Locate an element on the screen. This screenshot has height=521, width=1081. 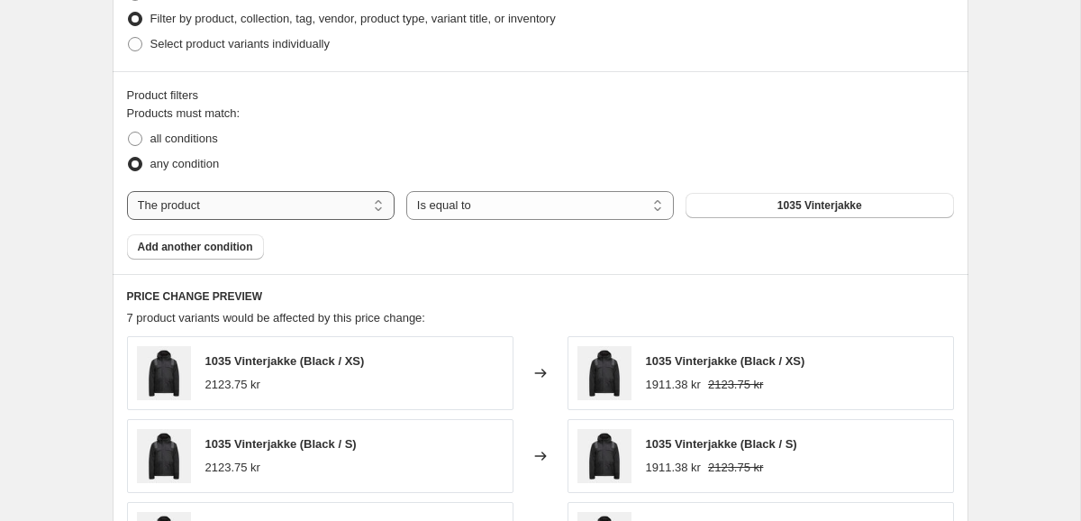
button: 1035 Vinterjakke is located at coordinates (819, 205).